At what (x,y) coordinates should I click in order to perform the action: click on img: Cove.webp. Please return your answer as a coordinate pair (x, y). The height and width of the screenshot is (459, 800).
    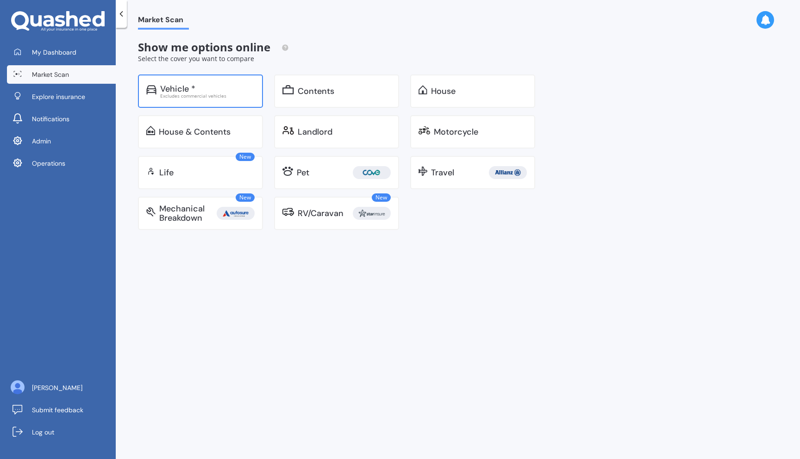
    Looking at the image, I should click on (372, 173).